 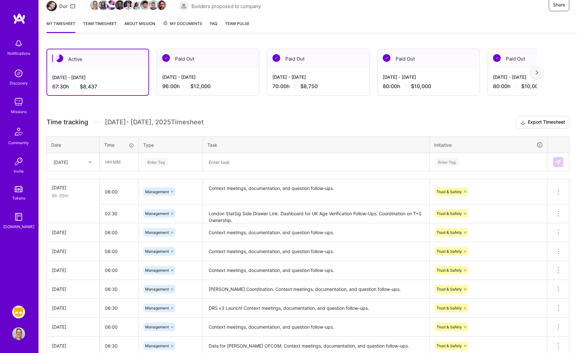 What do you see at coordinates (19, 112) in the screenshot?
I see `div: Missions` at bounding box center [19, 112].